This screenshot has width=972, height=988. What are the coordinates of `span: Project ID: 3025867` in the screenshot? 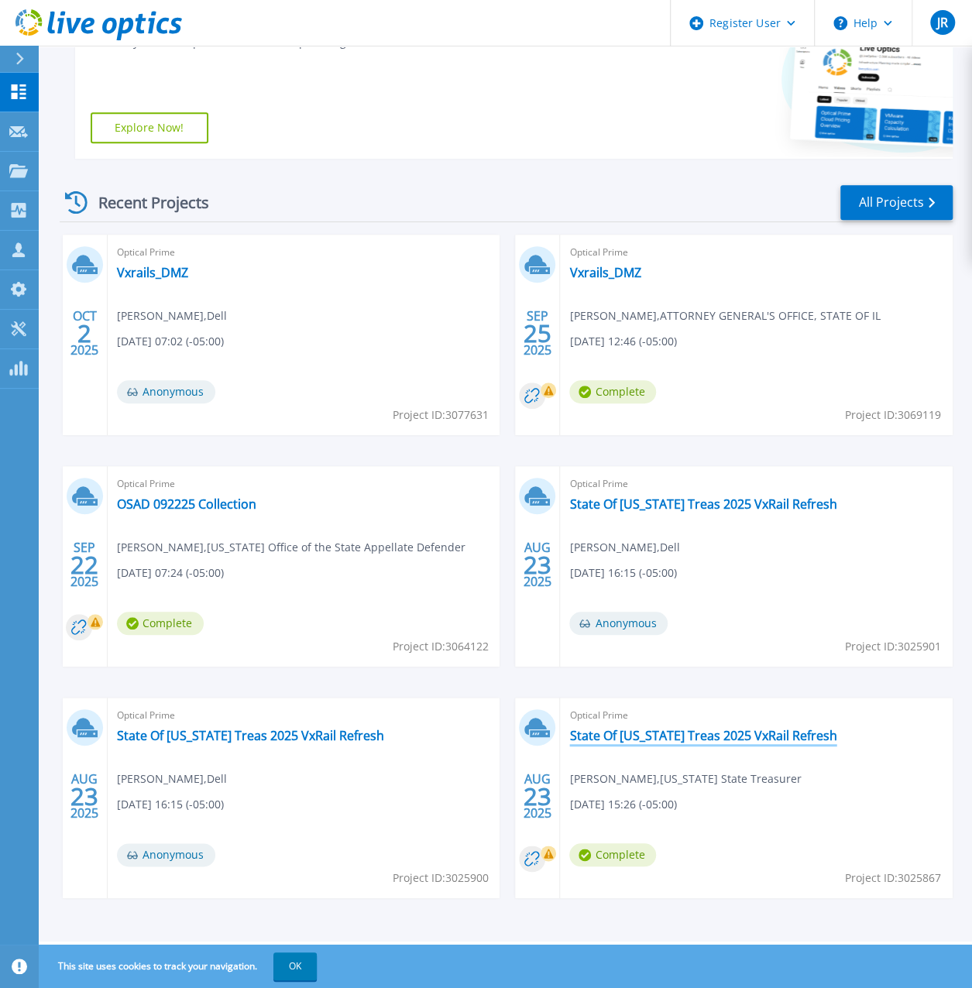 It's located at (893, 878).